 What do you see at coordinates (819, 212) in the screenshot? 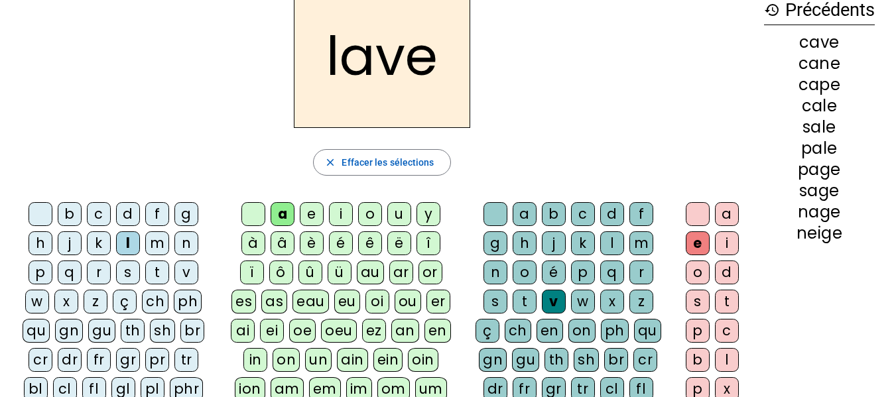
I see `div: nage` at bounding box center [819, 212].